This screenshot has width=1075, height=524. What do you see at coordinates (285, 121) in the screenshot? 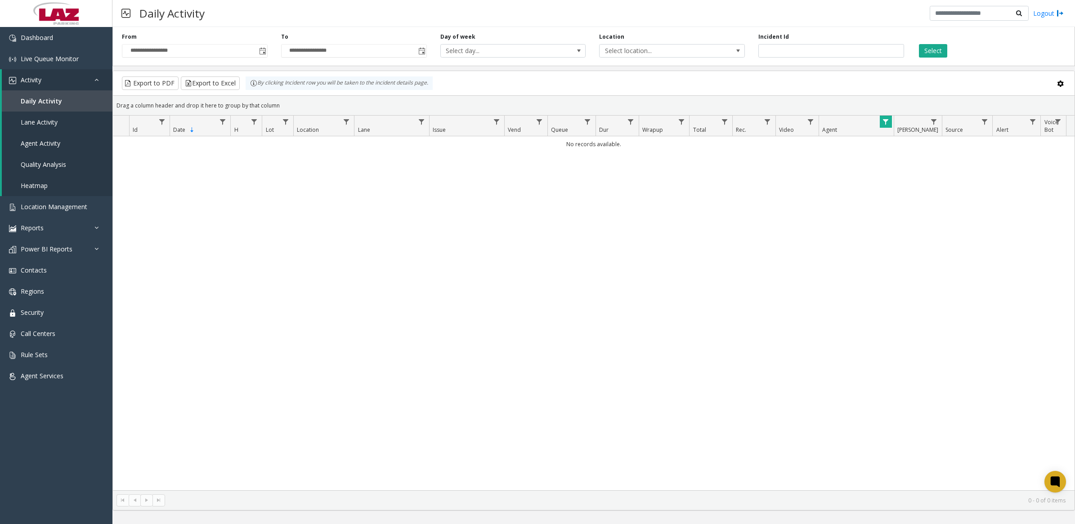
I see `a: Lot Filter Menu` at bounding box center [285, 121].